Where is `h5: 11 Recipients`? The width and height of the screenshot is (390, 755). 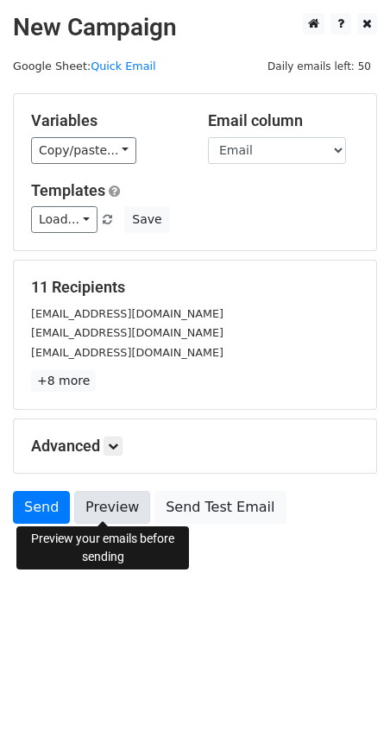
h5: 11 Recipients is located at coordinates (195, 287).